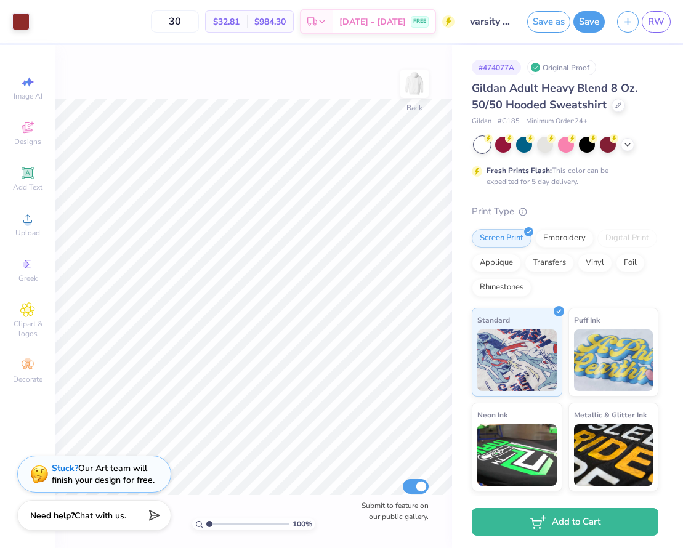  I want to click on span: $984.30, so click(270, 22).